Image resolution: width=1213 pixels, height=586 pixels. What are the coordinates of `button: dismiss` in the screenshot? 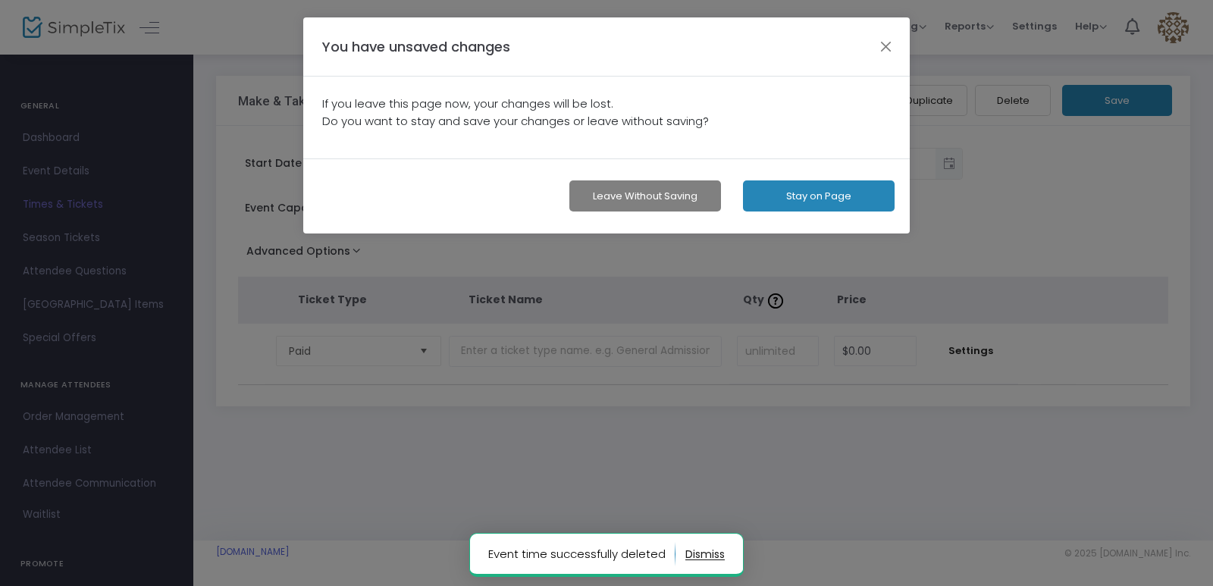 It's located at (705, 554).